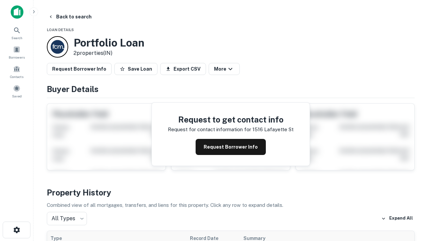  What do you see at coordinates (397, 218) in the screenshot?
I see `button: Expand All` at bounding box center [397, 218].